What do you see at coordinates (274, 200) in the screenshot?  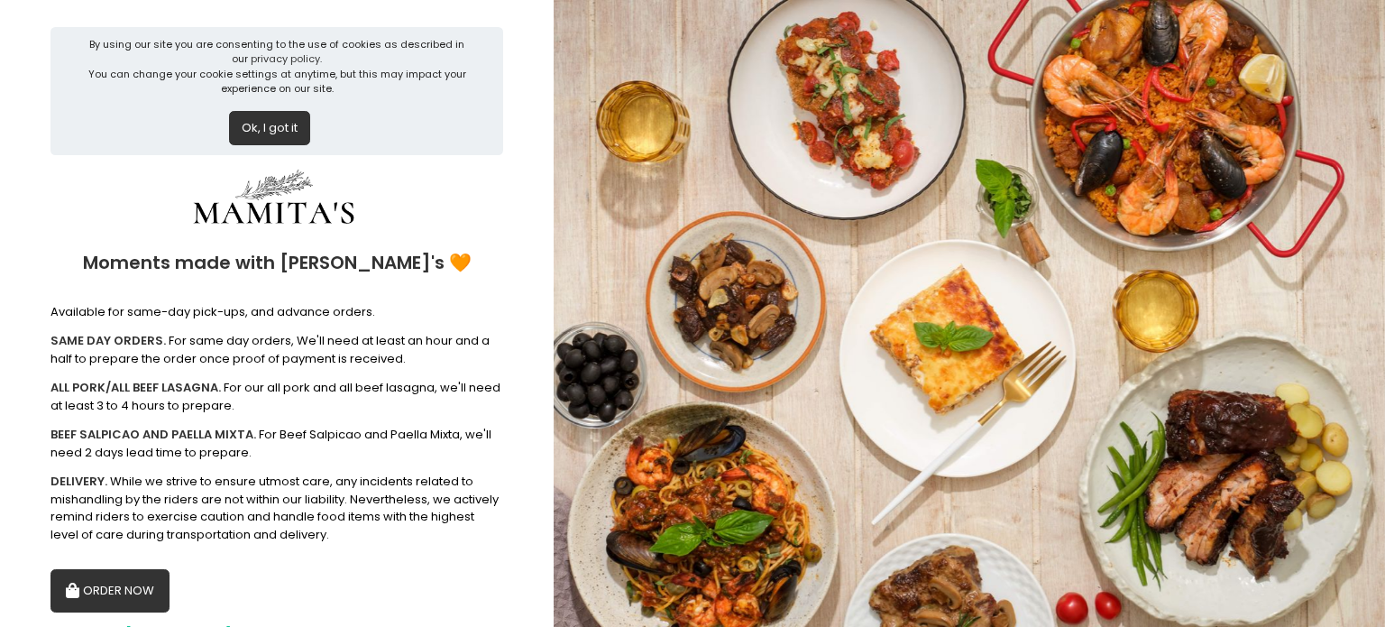 I see `img: Mamitas PH` at bounding box center [274, 200].